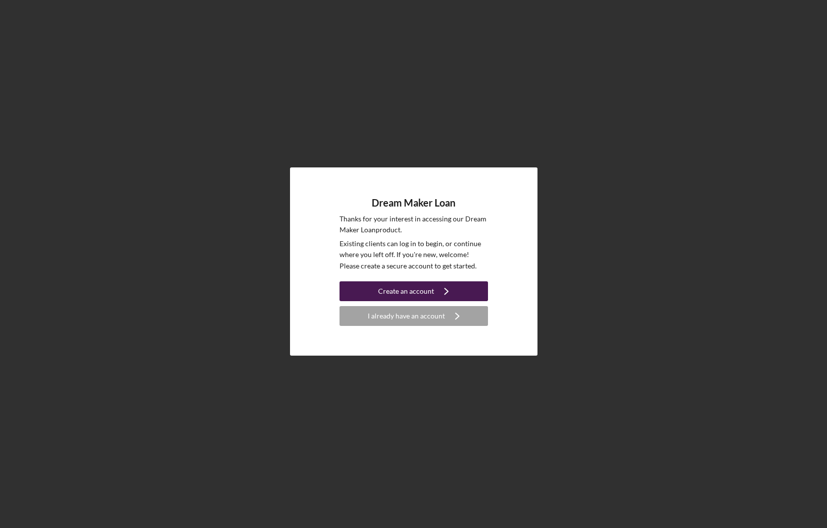  I want to click on div: I already have an account, so click(407, 316).